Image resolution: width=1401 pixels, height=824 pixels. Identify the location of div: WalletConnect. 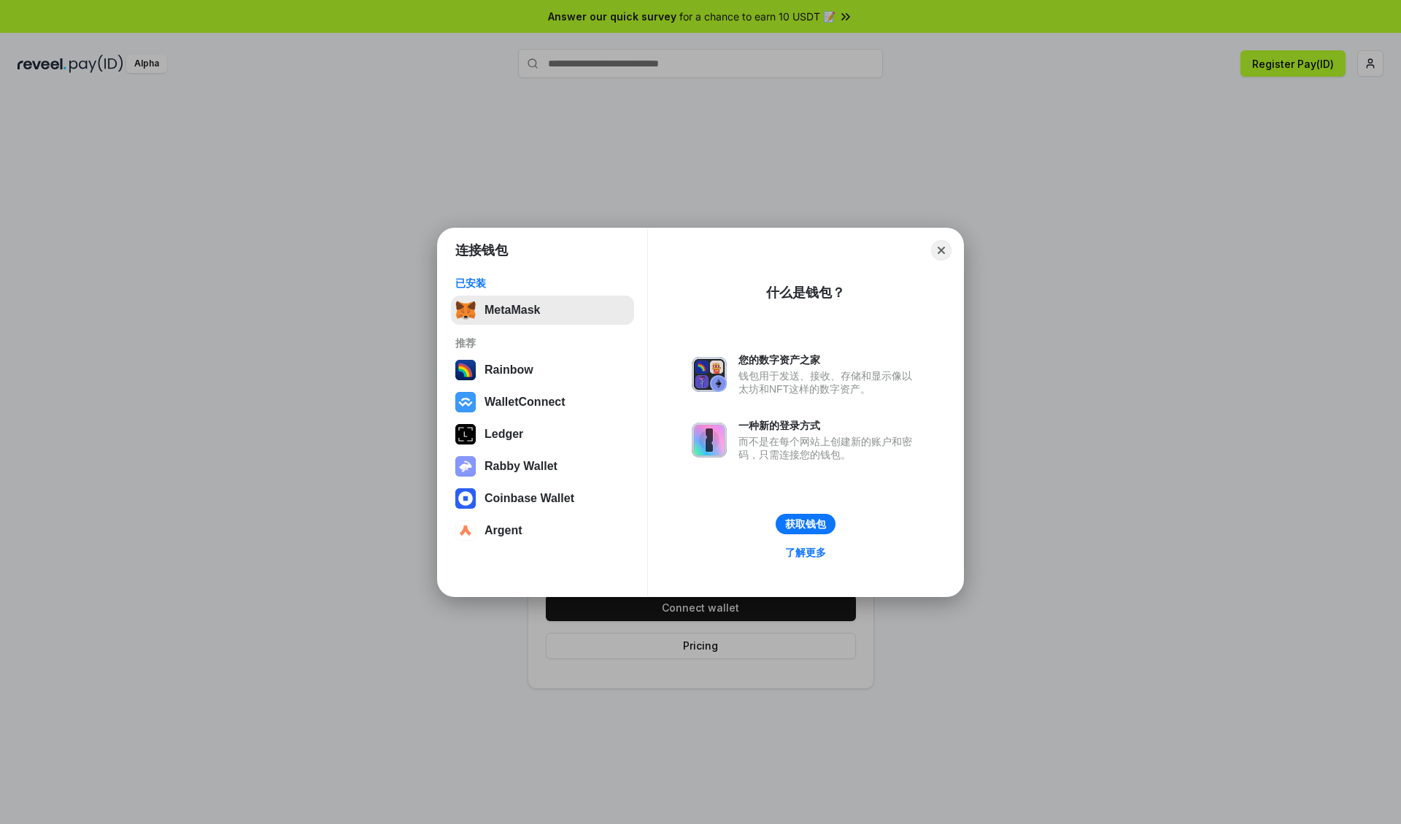
(525, 402).